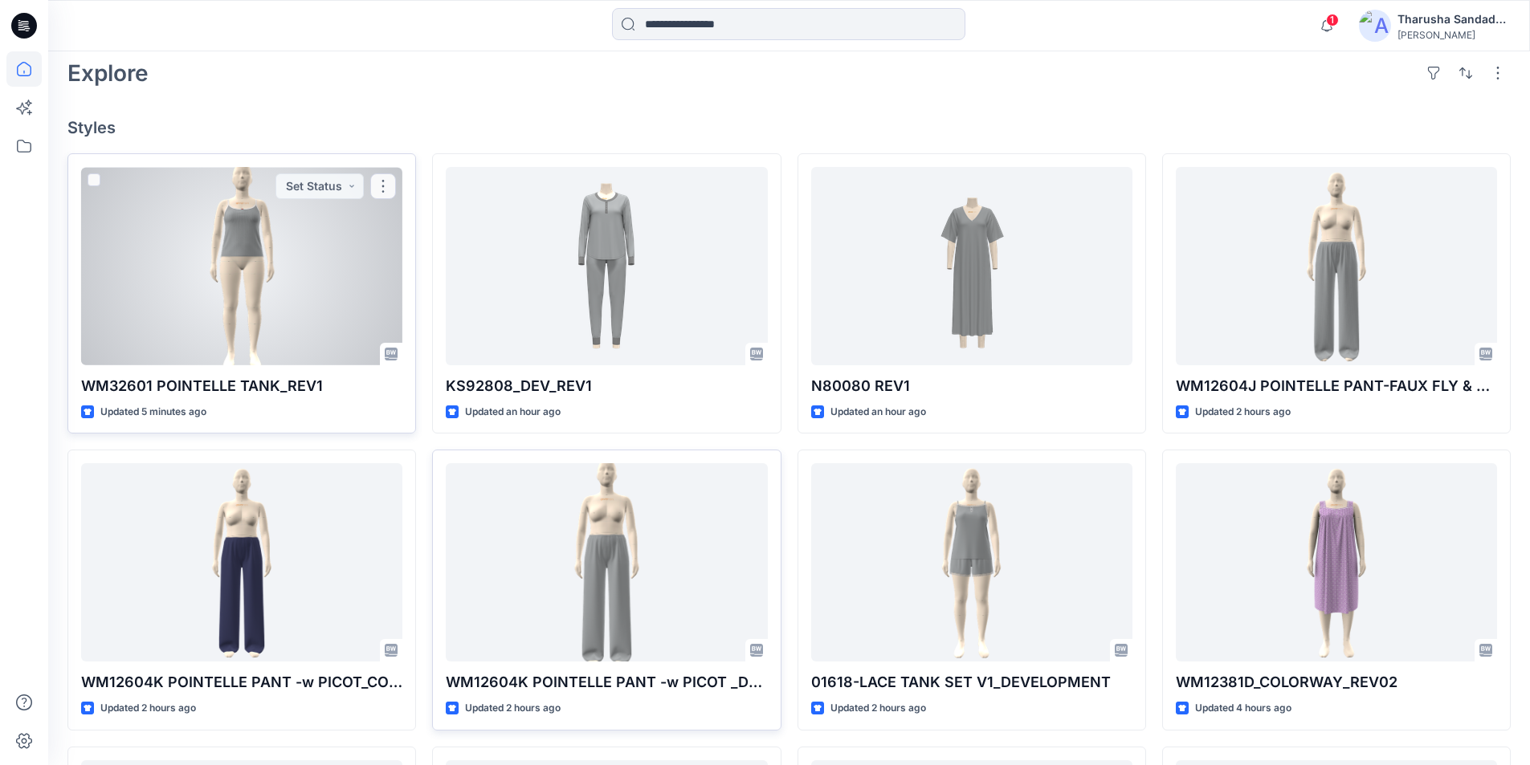 This screenshot has height=765, width=1530. Describe the element at coordinates (242, 682) in the screenshot. I see `p: WM12604K POINTELLE PANT -w PICOT_COLORWAY` at that location.